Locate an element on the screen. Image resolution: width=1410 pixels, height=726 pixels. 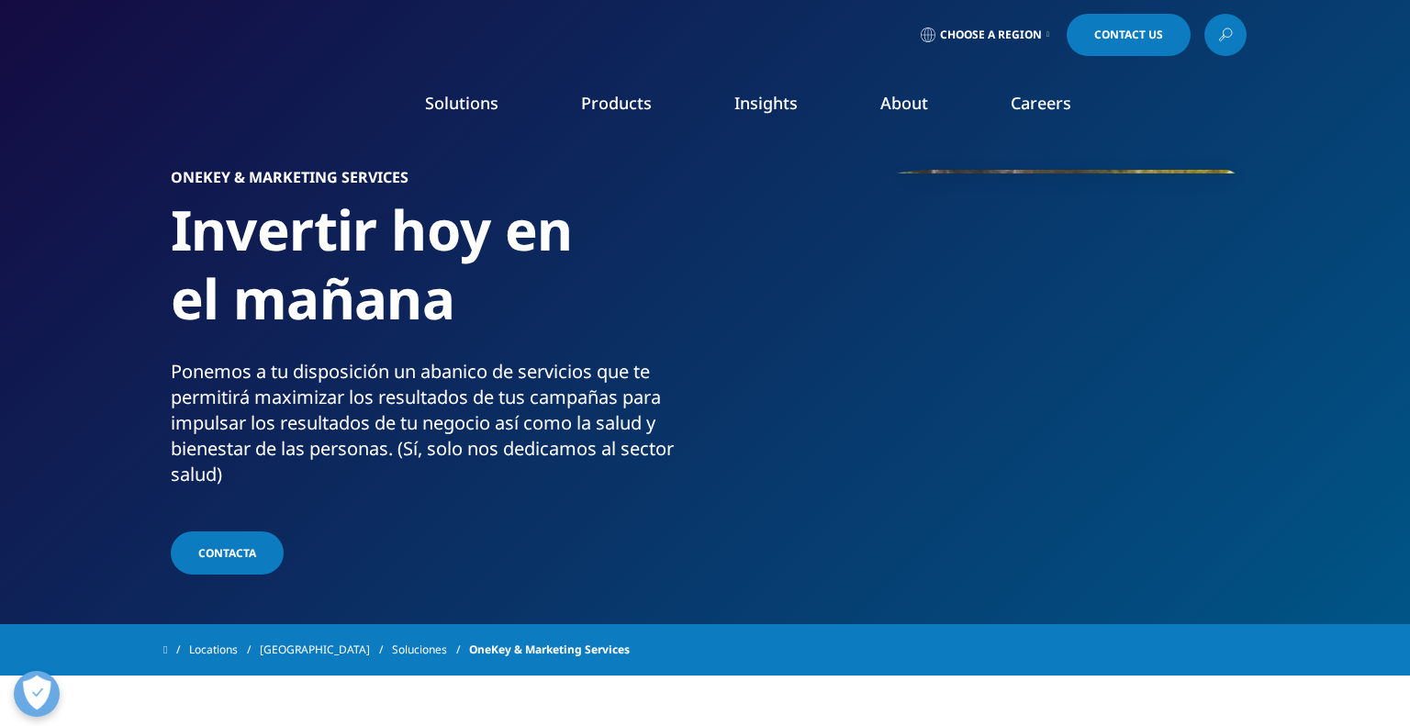
h1: Invertir hoy en el mañana is located at coordinates (434, 277).